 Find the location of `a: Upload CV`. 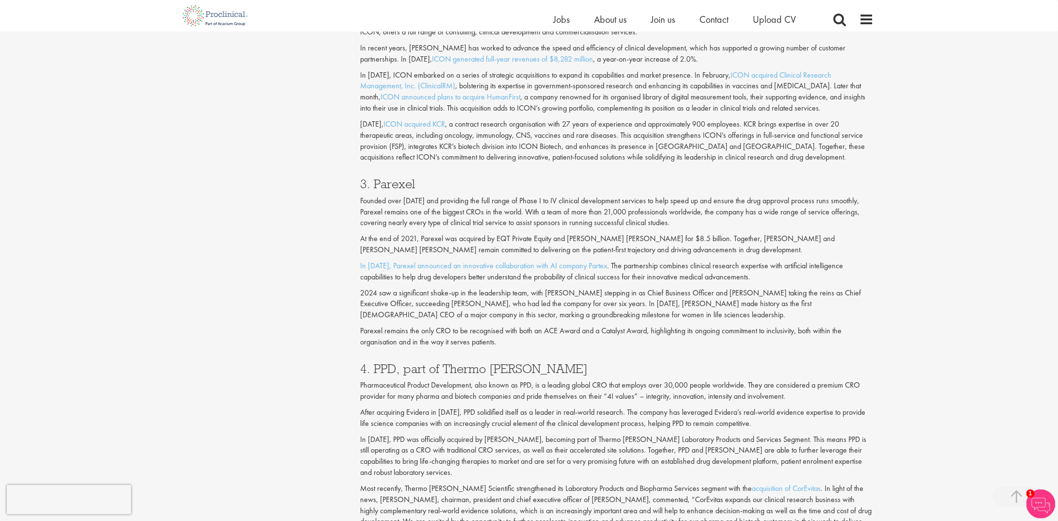

a: Upload CV is located at coordinates (774, 19).